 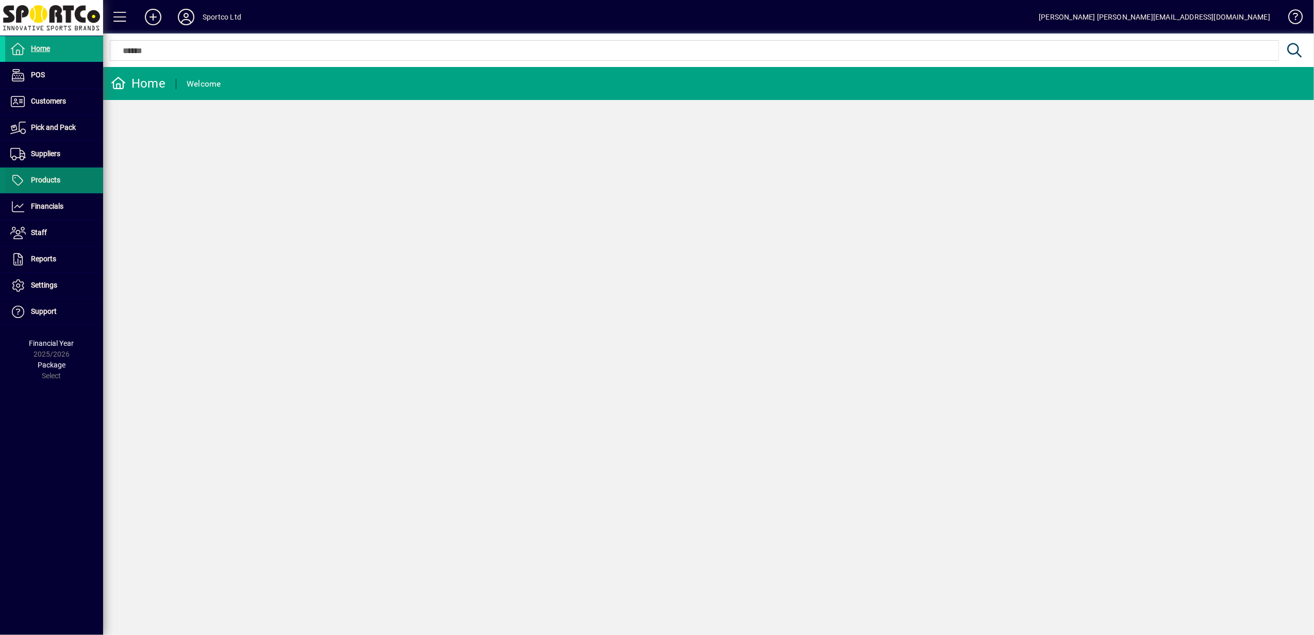 What do you see at coordinates (54, 207) in the screenshot?
I see `a: Financials` at bounding box center [54, 207].